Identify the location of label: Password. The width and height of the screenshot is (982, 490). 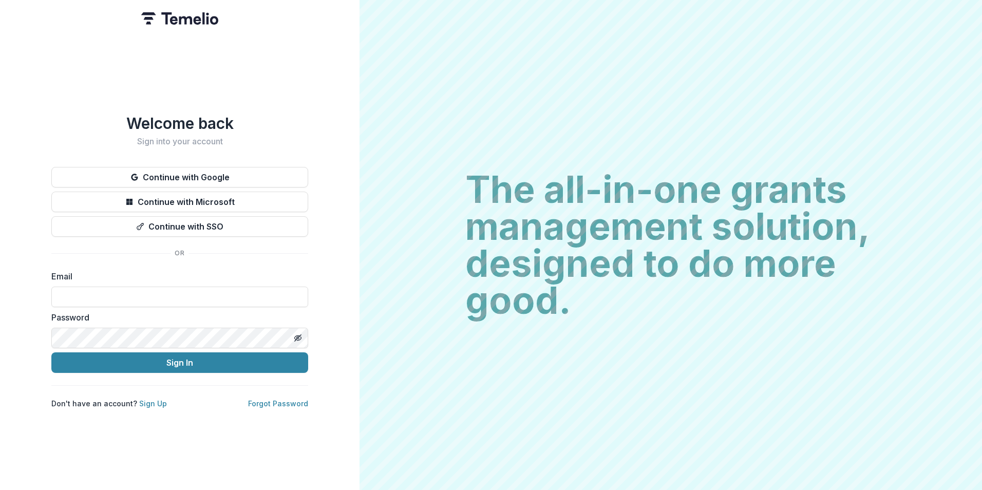
(177, 317).